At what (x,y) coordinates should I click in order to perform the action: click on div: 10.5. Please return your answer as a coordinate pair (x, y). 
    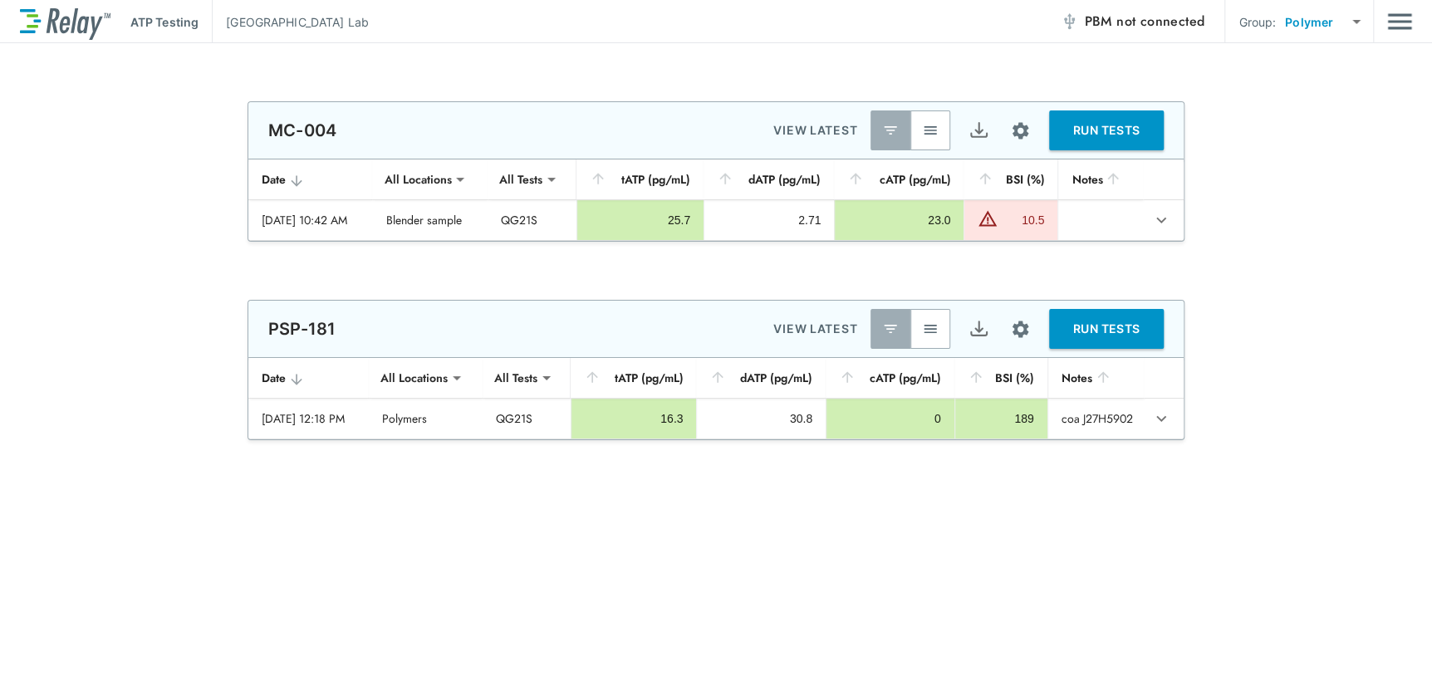
    Looking at the image, I should click on (1023, 220).